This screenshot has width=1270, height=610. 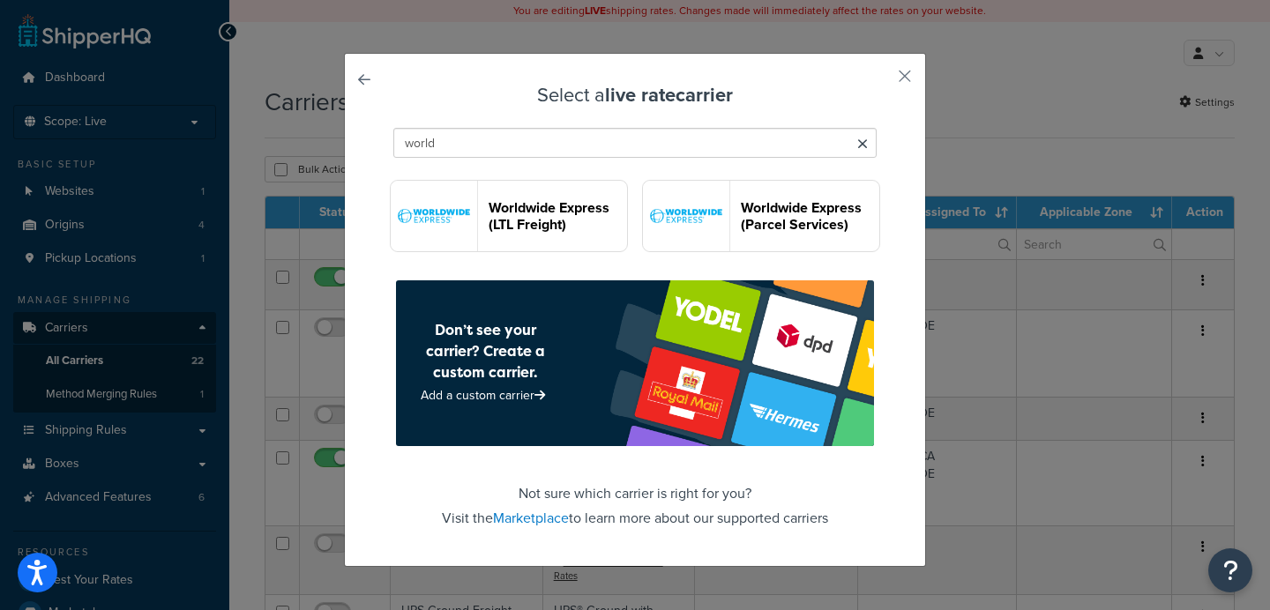 What do you see at coordinates (863, 145) in the screenshot?
I see `span: Clear search query` at bounding box center [863, 145].